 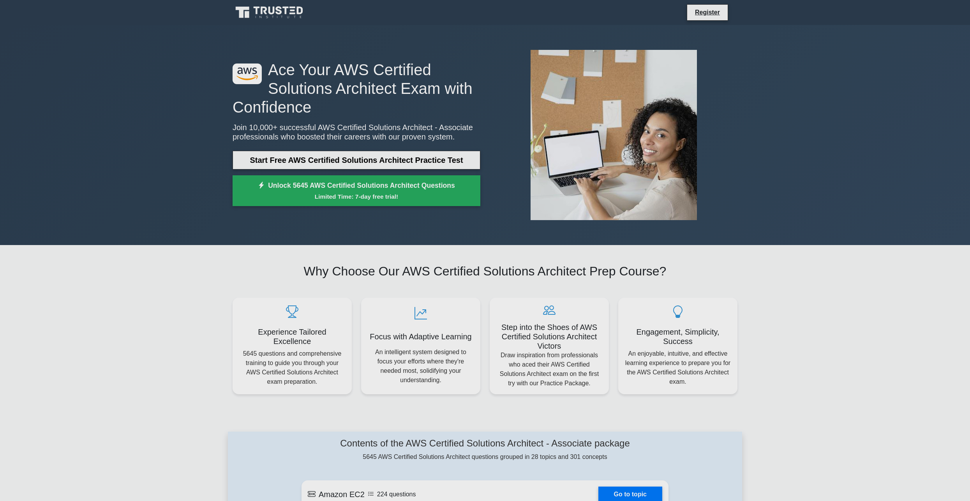 What do you see at coordinates (421, 366) in the screenshot?
I see `p: An intelligent system designed to focus your efforts where they're needed most, solidifying your ...` at bounding box center [421, 366].